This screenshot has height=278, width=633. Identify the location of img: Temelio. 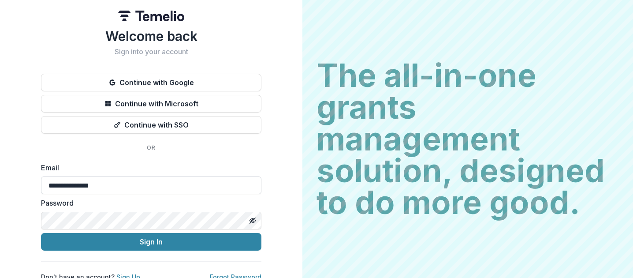
(151, 16).